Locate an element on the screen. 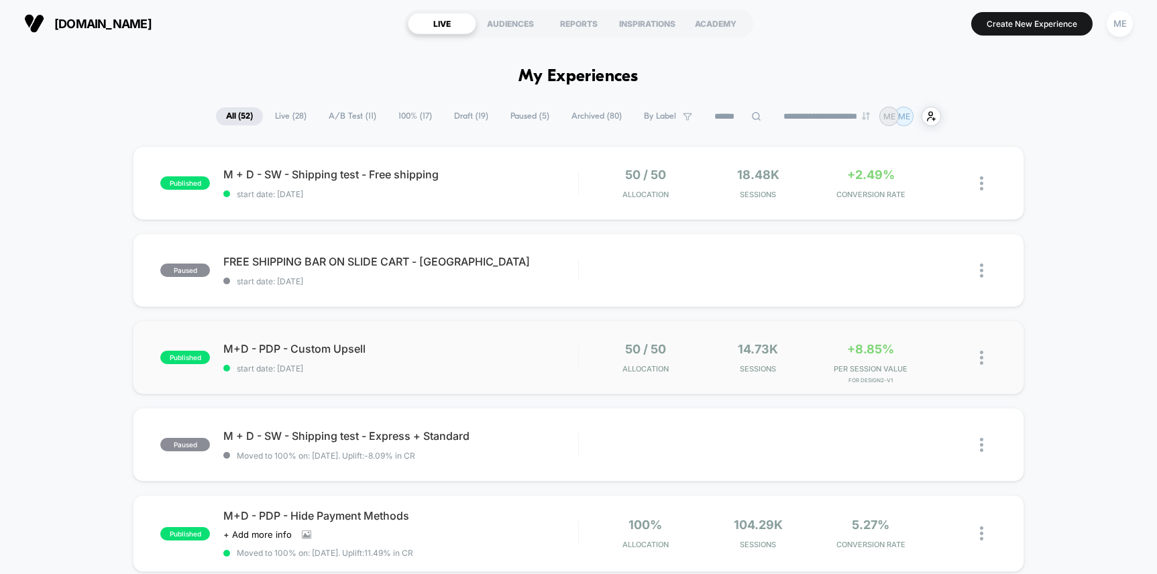 The height and width of the screenshot is (574, 1157). span: 18.48k is located at coordinates (758, 174).